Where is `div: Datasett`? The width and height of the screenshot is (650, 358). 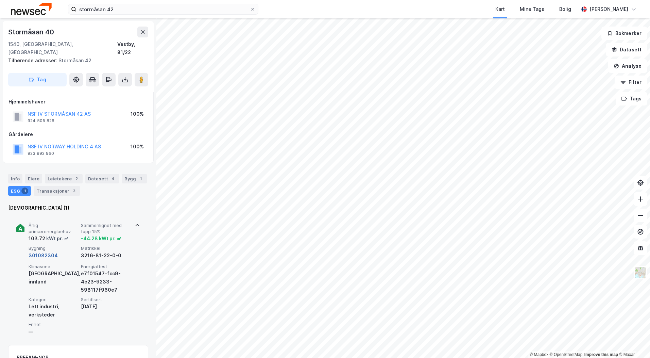 div: Datasett is located at coordinates (102, 178).